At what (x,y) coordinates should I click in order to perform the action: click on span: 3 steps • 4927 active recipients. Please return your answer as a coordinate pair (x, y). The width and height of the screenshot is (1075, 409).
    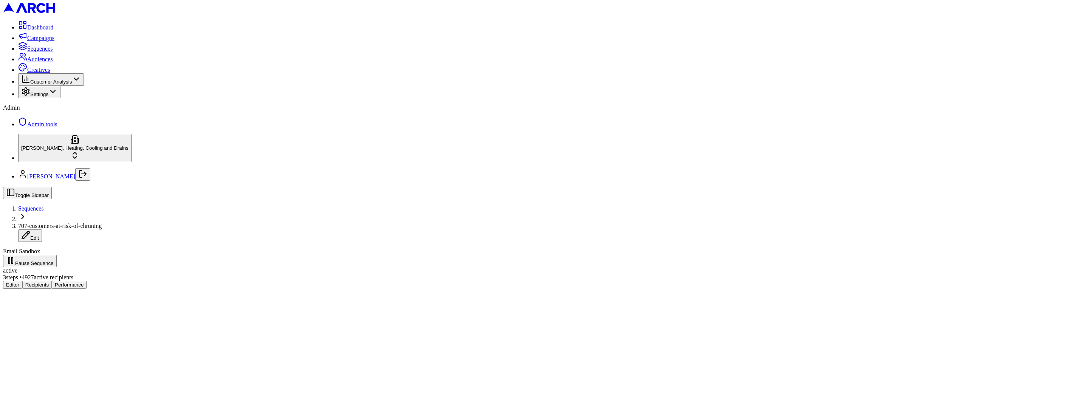
    Looking at the image, I should click on (38, 277).